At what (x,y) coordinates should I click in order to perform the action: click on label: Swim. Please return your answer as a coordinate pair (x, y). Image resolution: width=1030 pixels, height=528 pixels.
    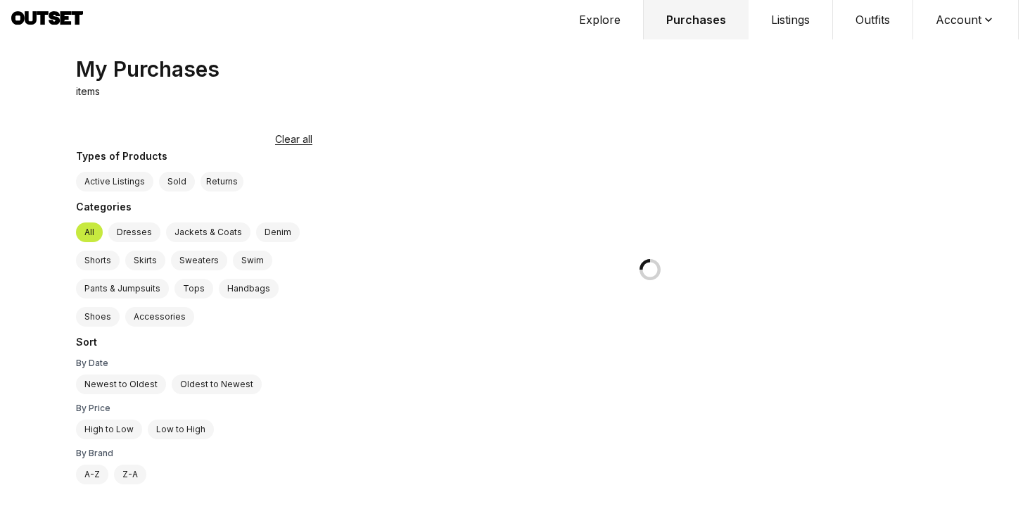
    Looking at the image, I should click on (253, 260).